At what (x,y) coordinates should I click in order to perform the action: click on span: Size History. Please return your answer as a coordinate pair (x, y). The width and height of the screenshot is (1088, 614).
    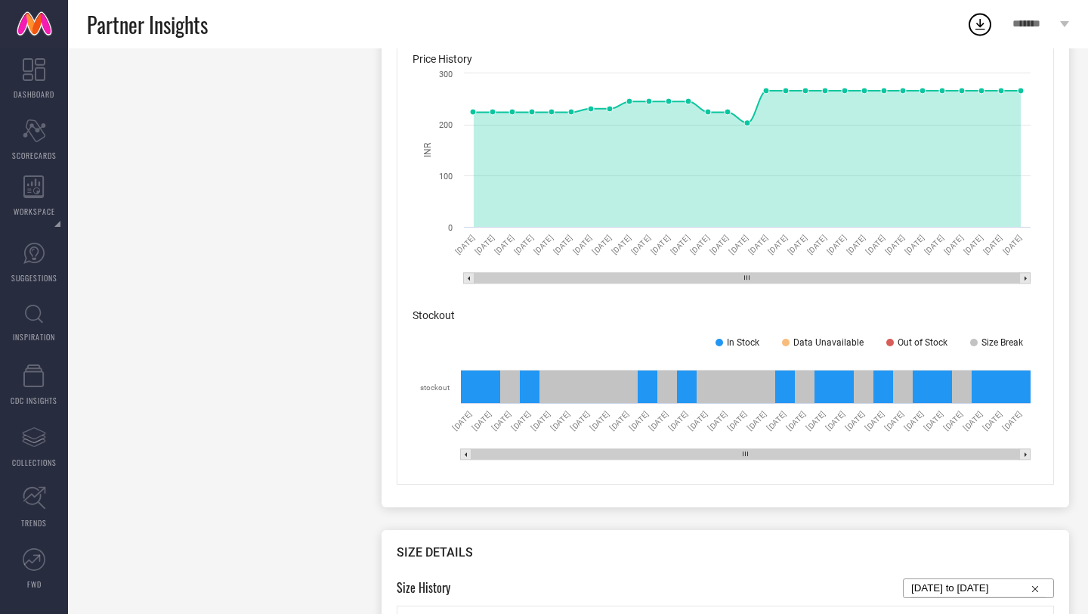
    Looking at the image, I should click on (423, 588).